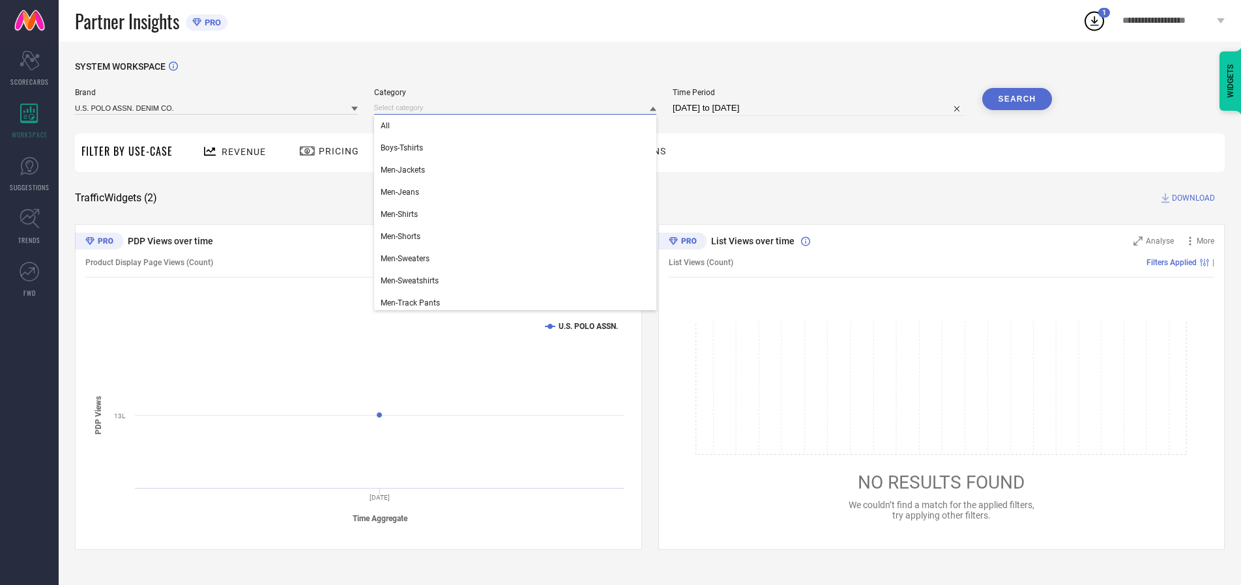 The image size is (1241, 585). I want to click on span: PDP Views over time, so click(170, 241).